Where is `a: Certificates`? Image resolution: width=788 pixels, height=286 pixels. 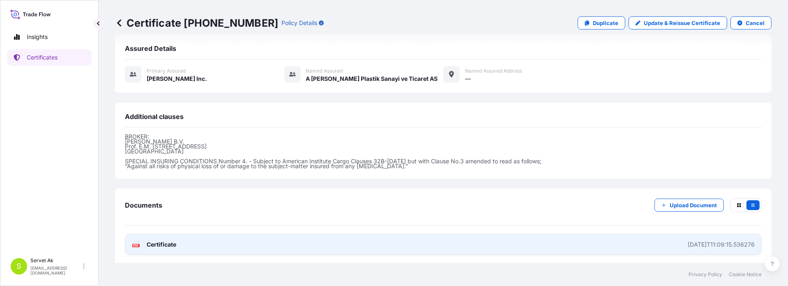 a: Certificates is located at coordinates (49, 57).